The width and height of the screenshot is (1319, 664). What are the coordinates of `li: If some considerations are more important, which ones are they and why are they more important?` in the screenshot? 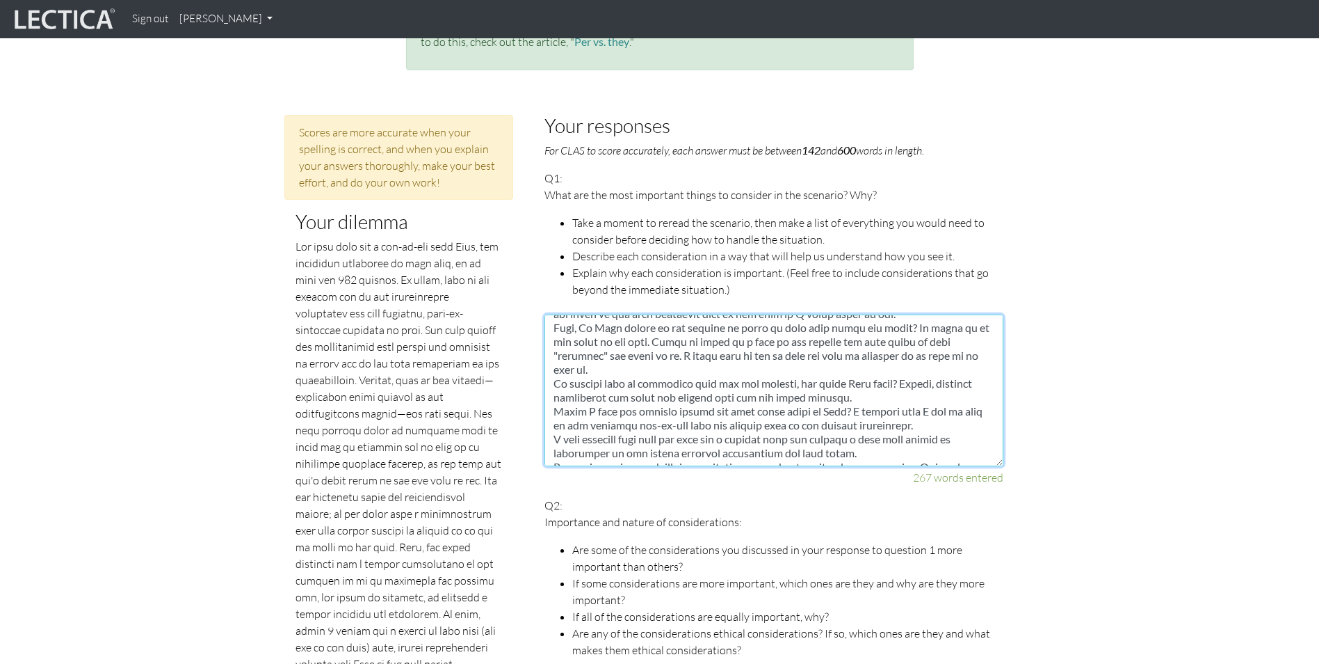 It's located at (788, 591).